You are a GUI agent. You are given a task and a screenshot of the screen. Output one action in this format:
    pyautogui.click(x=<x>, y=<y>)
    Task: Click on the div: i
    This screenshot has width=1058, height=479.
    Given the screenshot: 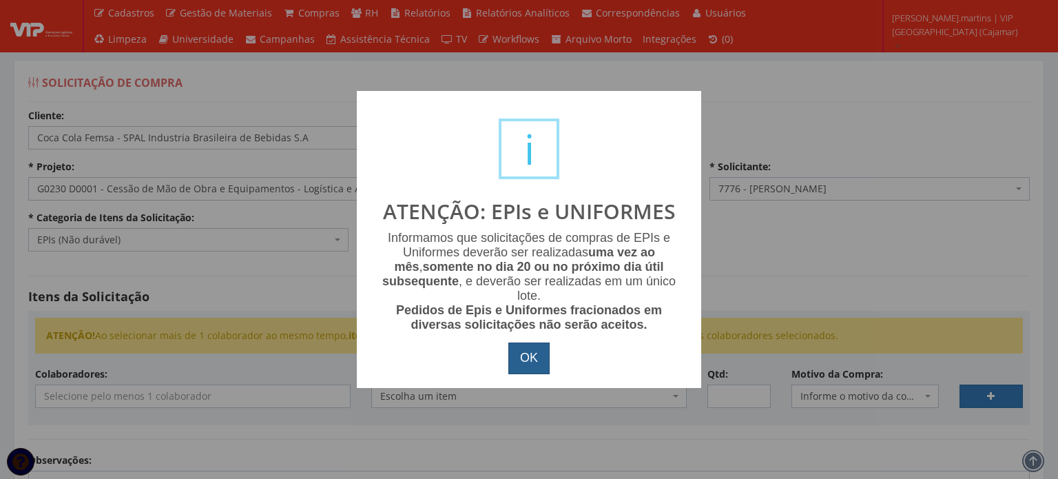 What is the action you would take?
    pyautogui.click(x=529, y=149)
    